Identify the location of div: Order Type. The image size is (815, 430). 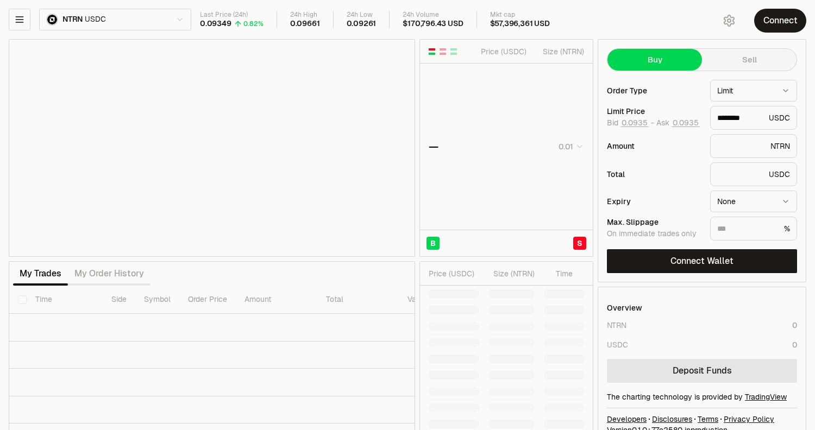
(654, 91).